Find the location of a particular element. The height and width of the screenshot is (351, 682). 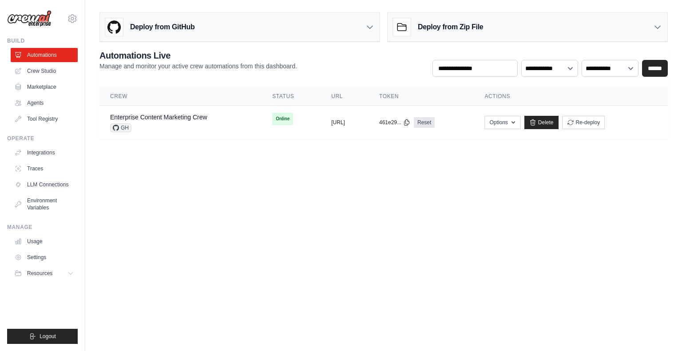

a: Settings is located at coordinates (44, 257).